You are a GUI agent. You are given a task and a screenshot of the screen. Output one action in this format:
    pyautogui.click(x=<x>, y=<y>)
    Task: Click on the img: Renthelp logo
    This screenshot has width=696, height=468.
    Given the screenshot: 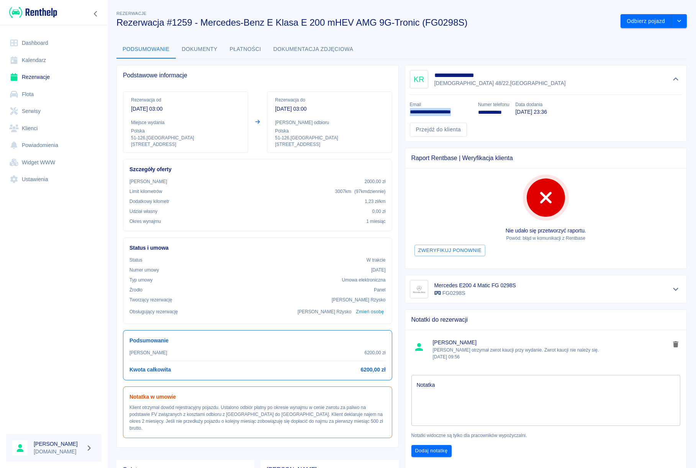 What is the action you would take?
    pyautogui.click(x=33, y=12)
    